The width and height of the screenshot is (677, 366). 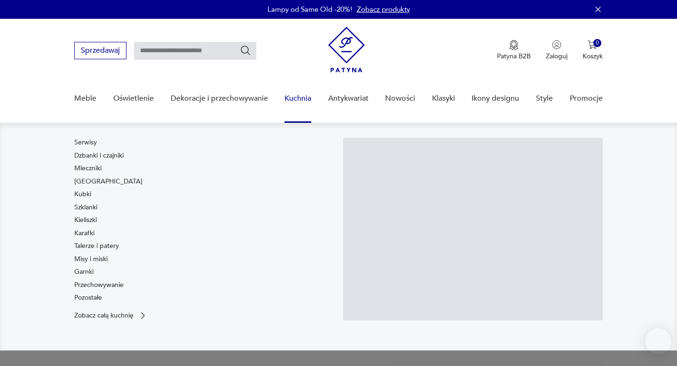 What do you see at coordinates (96, 246) in the screenshot?
I see `a: Talerze i patery` at bounding box center [96, 246].